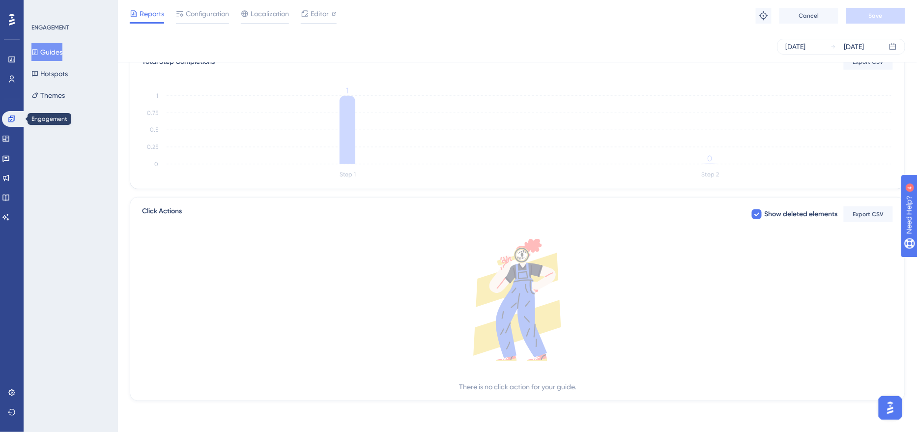 The width and height of the screenshot is (917, 432). I want to click on span: Cancel, so click(809, 16).